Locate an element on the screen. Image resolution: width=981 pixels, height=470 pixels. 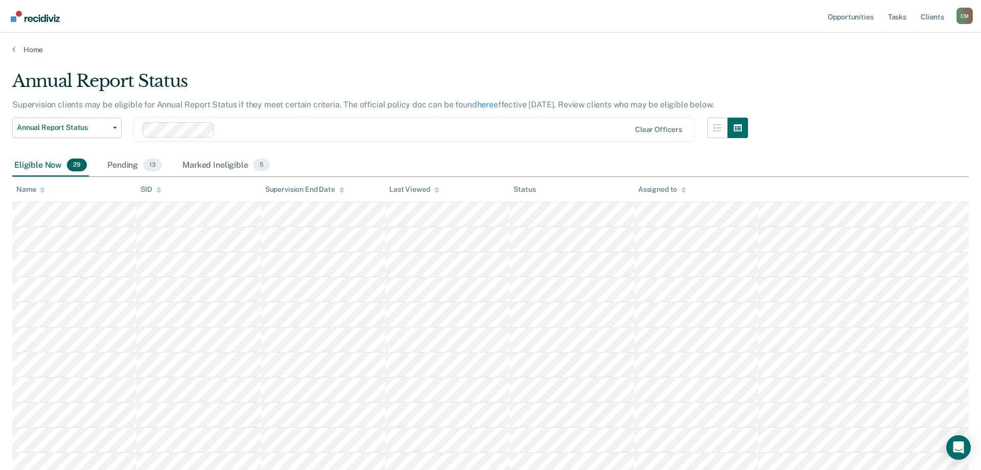
button: Annual Report Status is located at coordinates (67, 128).